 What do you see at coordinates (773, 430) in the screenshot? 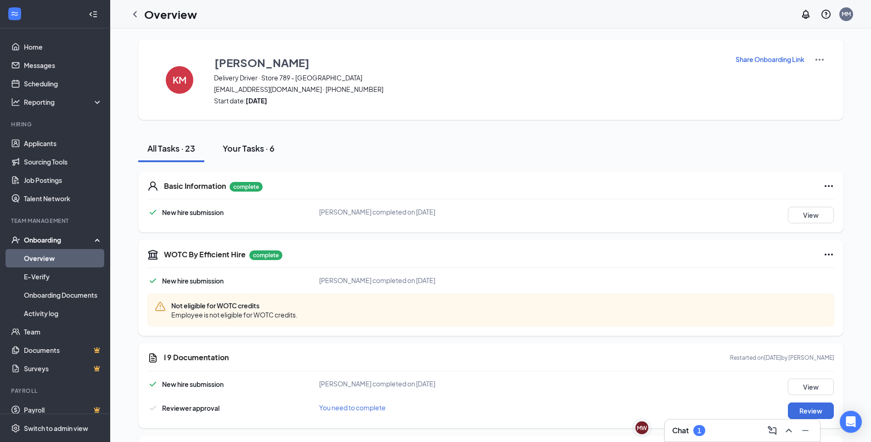
I see `button: ComposeMessage` at bounding box center [773, 430].